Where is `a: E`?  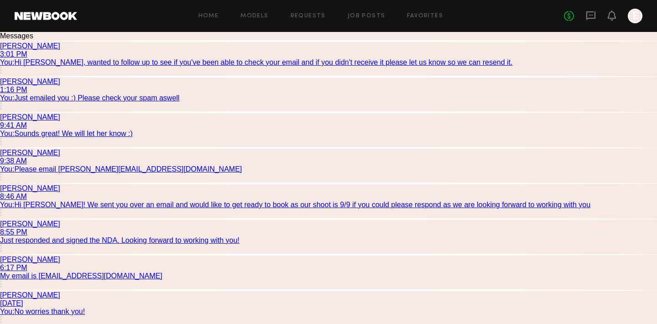
a: E is located at coordinates (635, 16).